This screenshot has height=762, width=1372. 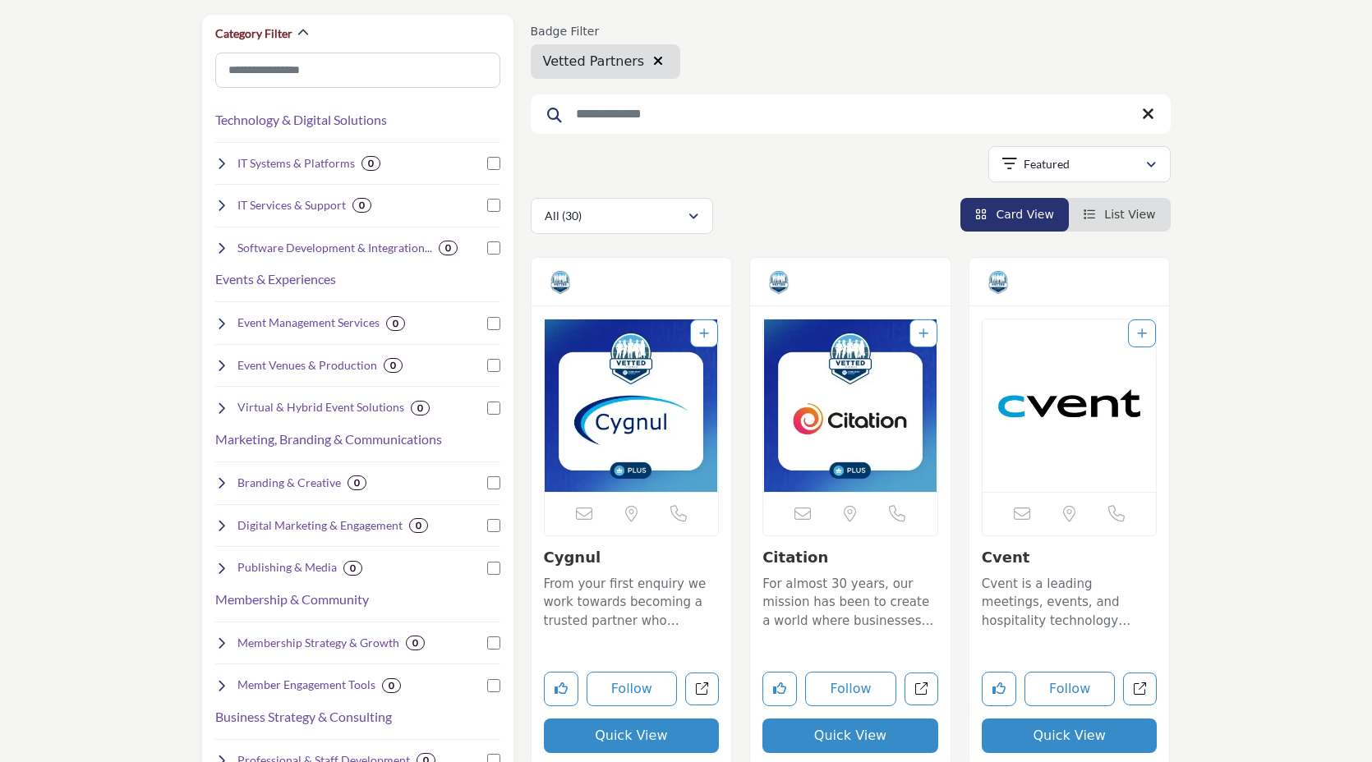 What do you see at coordinates (352, 569) in the screenshot?
I see `div: 0 Results For Publishing & Media` at bounding box center [352, 569].